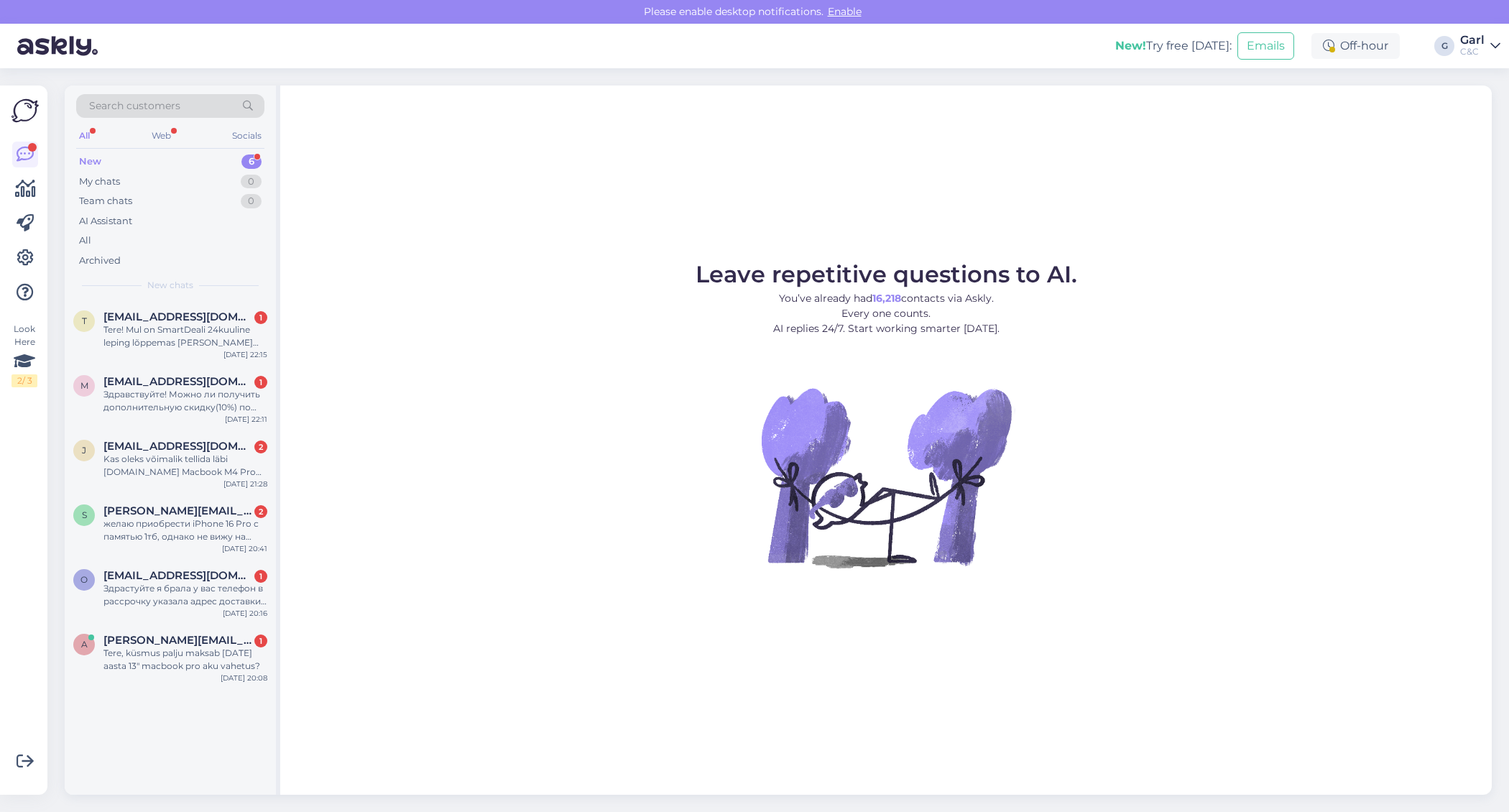  I want to click on b: New!, so click(1131, 45).